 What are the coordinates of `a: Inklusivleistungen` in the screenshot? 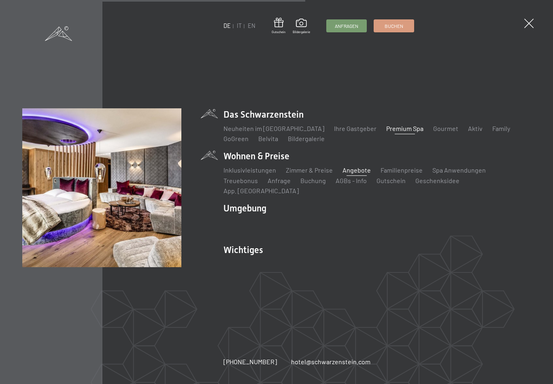 It's located at (250, 170).